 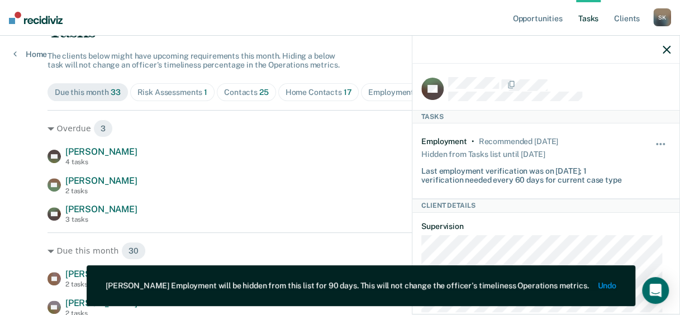 What do you see at coordinates (418, 92) in the screenshot?
I see `div: Employment Verification` at bounding box center [418, 92].